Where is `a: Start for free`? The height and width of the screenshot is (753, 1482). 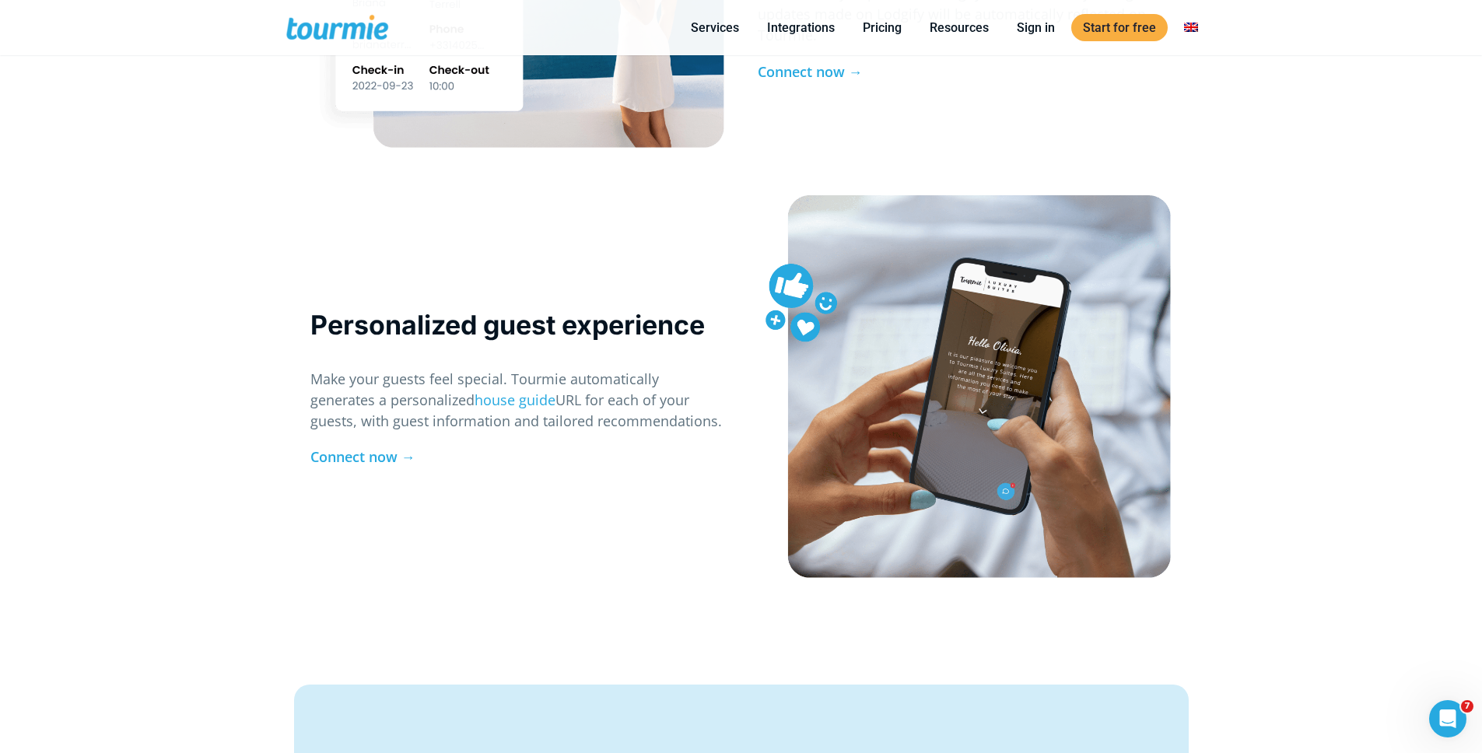 a: Start for free is located at coordinates (1119, 27).